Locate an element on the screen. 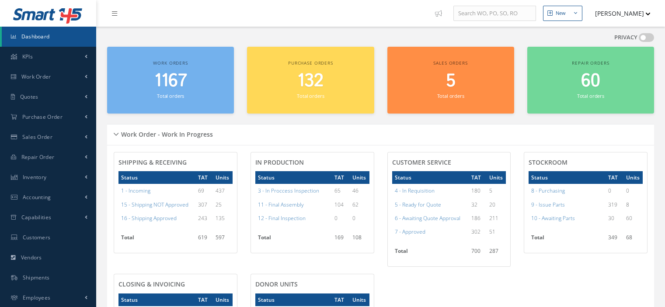  td: 135 is located at coordinates (223, 218).